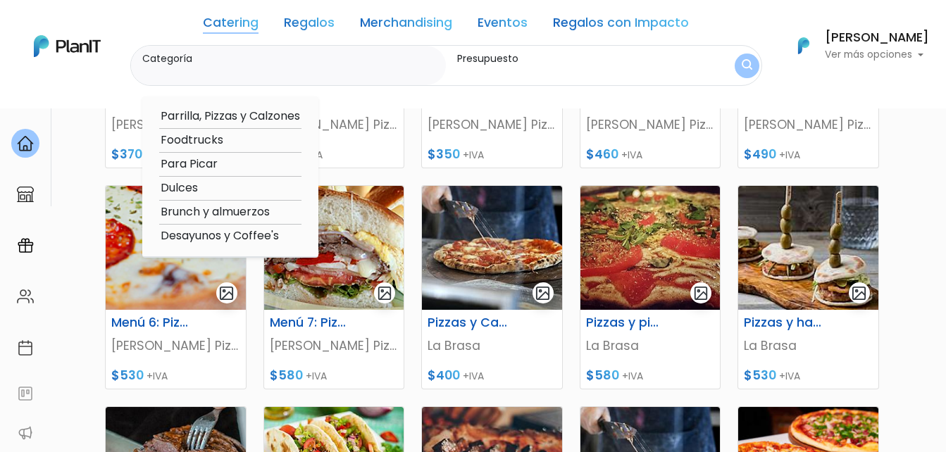  Describe the element at coordinates (292, 58) in the screenshot. I see `label: Categoría` at that location.